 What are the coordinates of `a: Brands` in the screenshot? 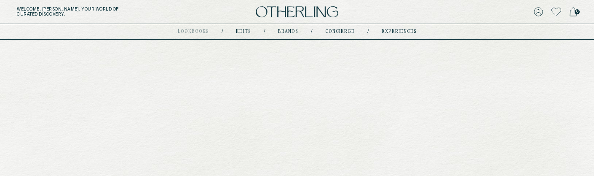 It's located at (288, 32).